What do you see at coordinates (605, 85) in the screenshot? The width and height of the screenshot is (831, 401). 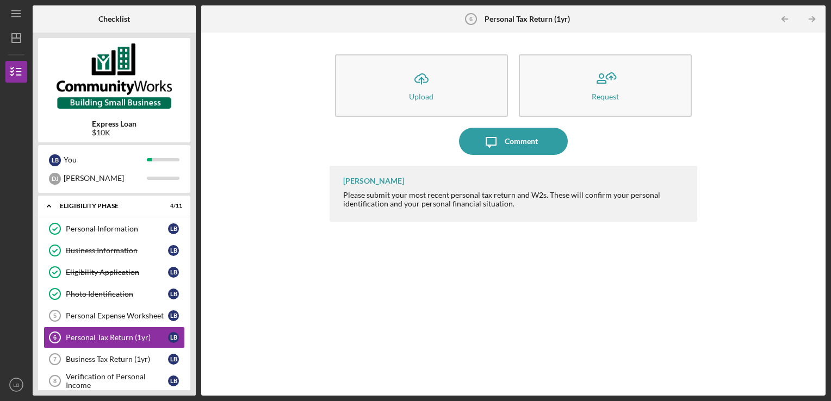 I see `button: Request` at bounding box center [605, 85].